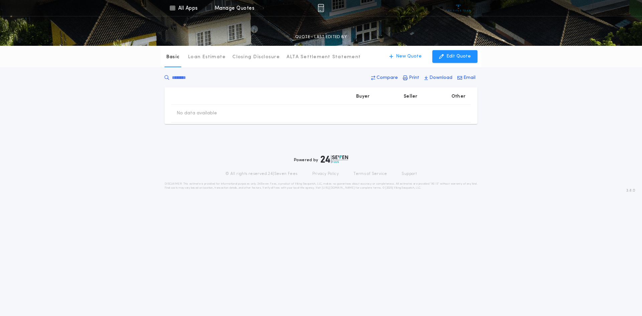  Describe the element at coordinates (321, 37) in the screenshot. I see `p: QUOTE - LAST EDITED BY` at that location.